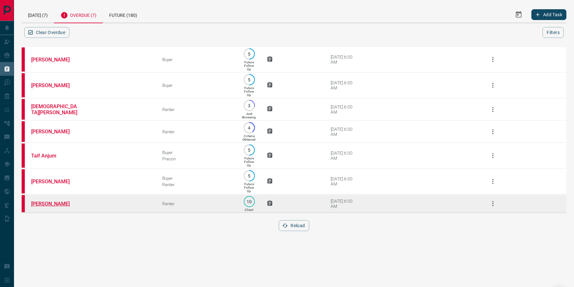 Image resolution: width=574 pixels, height=287 pixels. I want to click on p: Client, so click(249, 210).